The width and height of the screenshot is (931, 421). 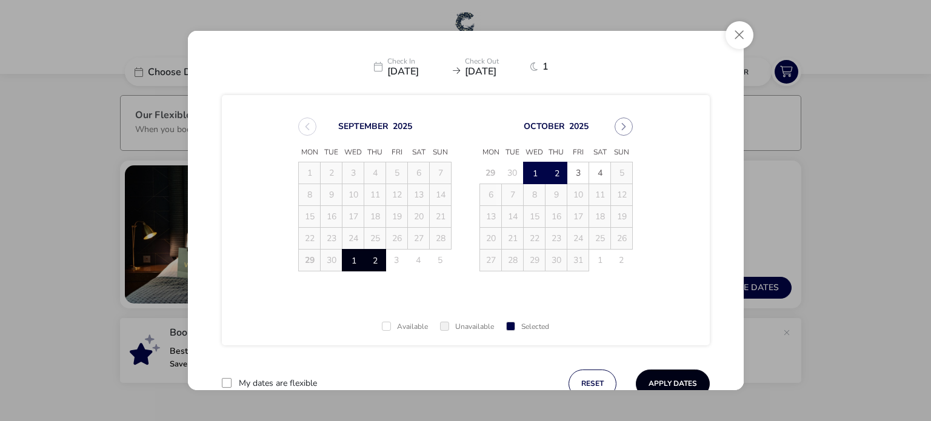 I want to click on div: Available, so click(x=405, y=327).